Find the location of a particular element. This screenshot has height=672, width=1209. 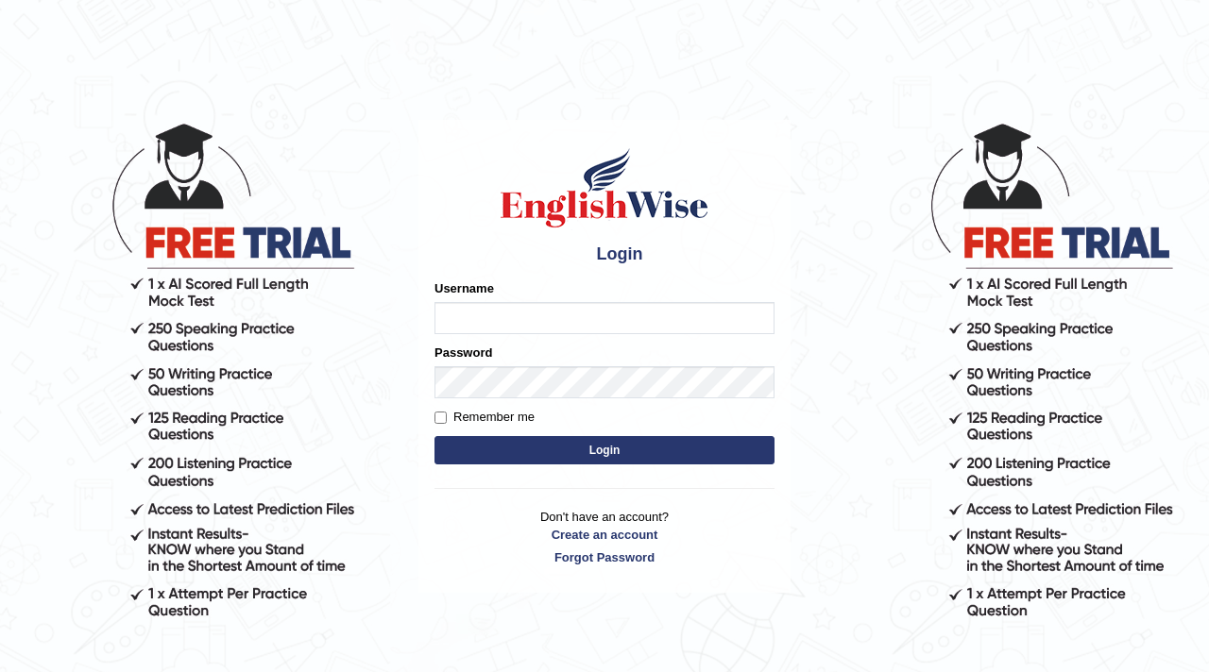

p: Don't have an account? is located at coordinates (604, 537).